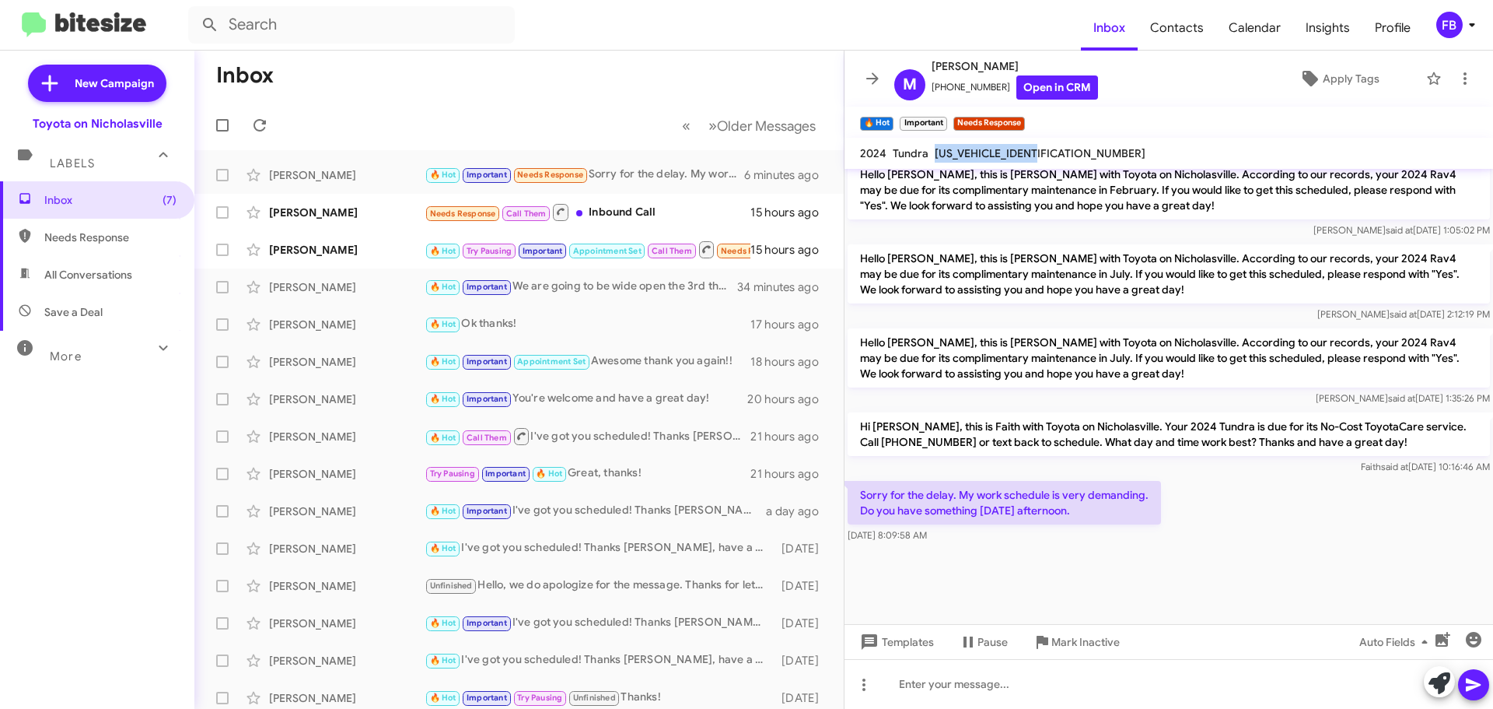  What do you see at coordinates (1177, 28) in the screenshot?
I see `span: Contacts` at bounding box center [1177, 28].